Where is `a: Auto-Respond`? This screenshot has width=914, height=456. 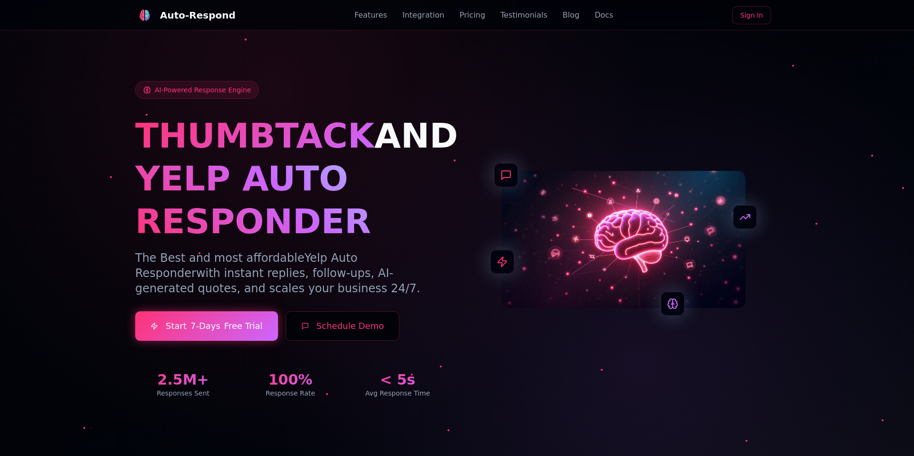
a: Auto-Respond is located at coordinates (185, 15).